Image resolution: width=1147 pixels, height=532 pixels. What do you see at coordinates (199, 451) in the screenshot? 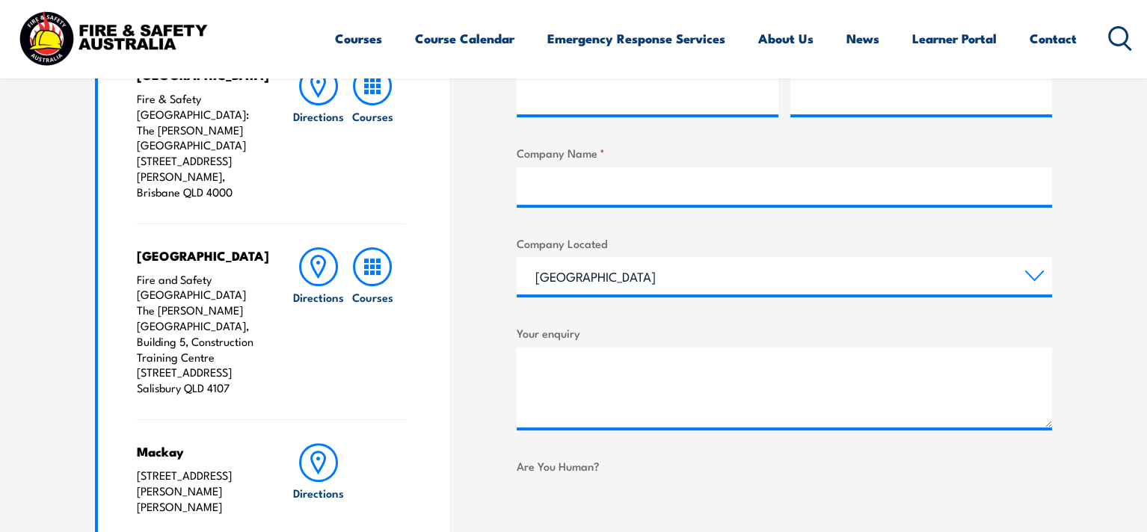
I see `h4: Mackay` at bounding box center [199, 451].